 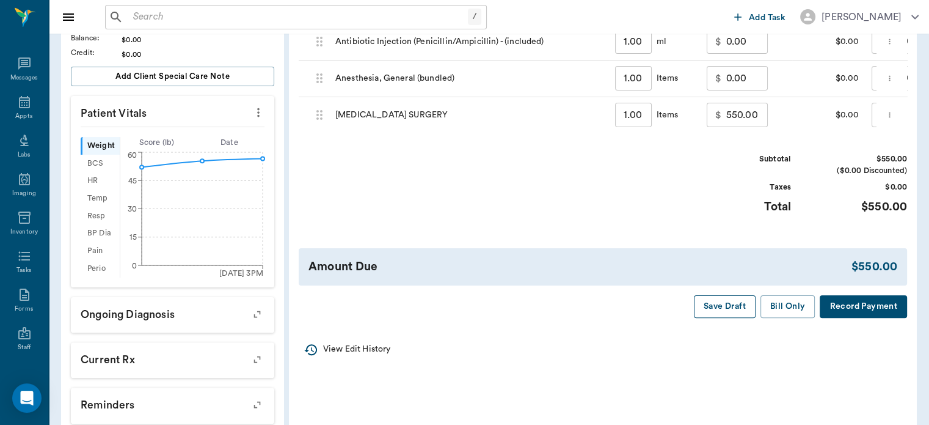 I want to click on p: View Edit History, so click(x=357, y=349).